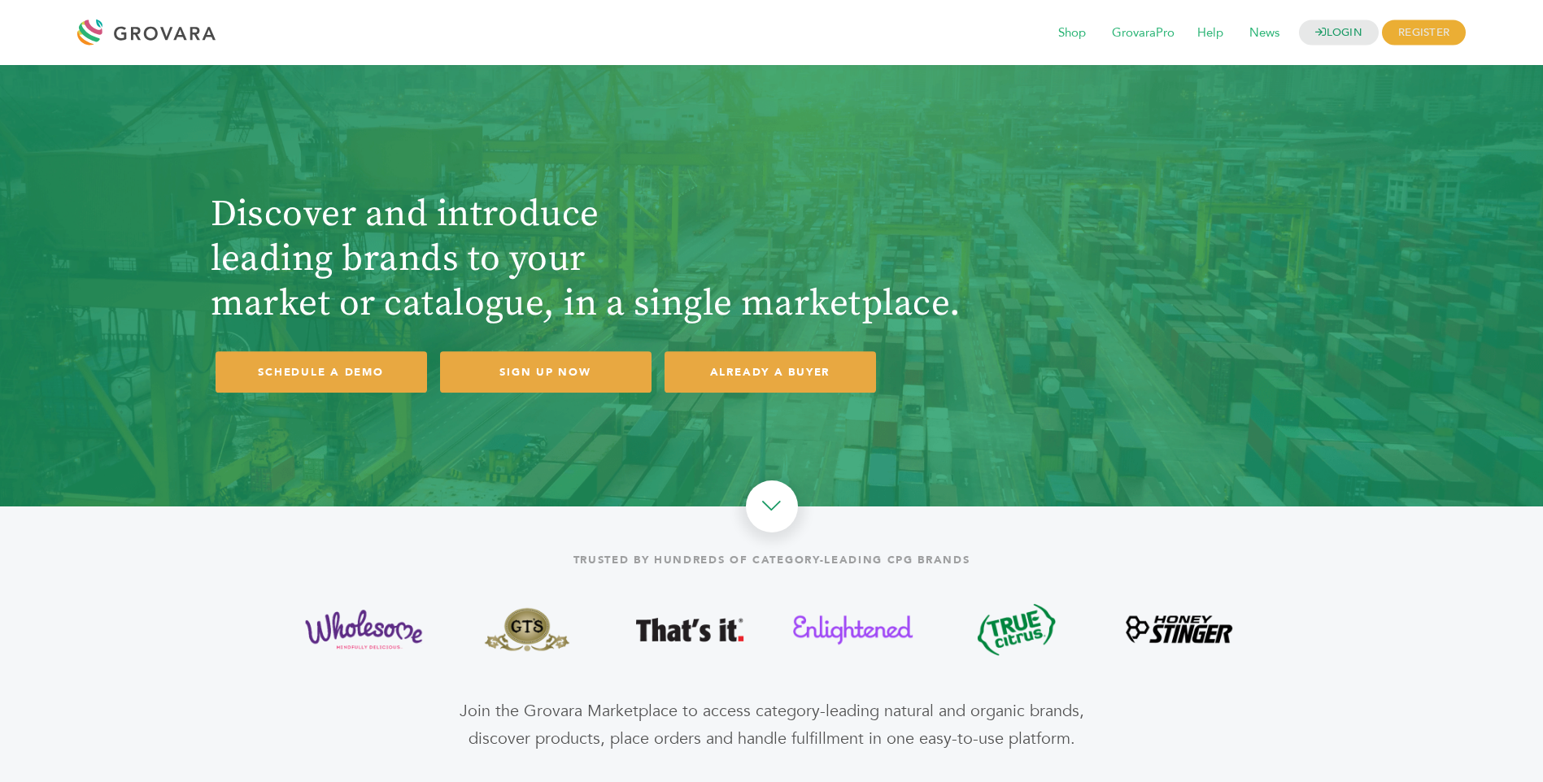  I want to click on a: News, so click(1264, 33).